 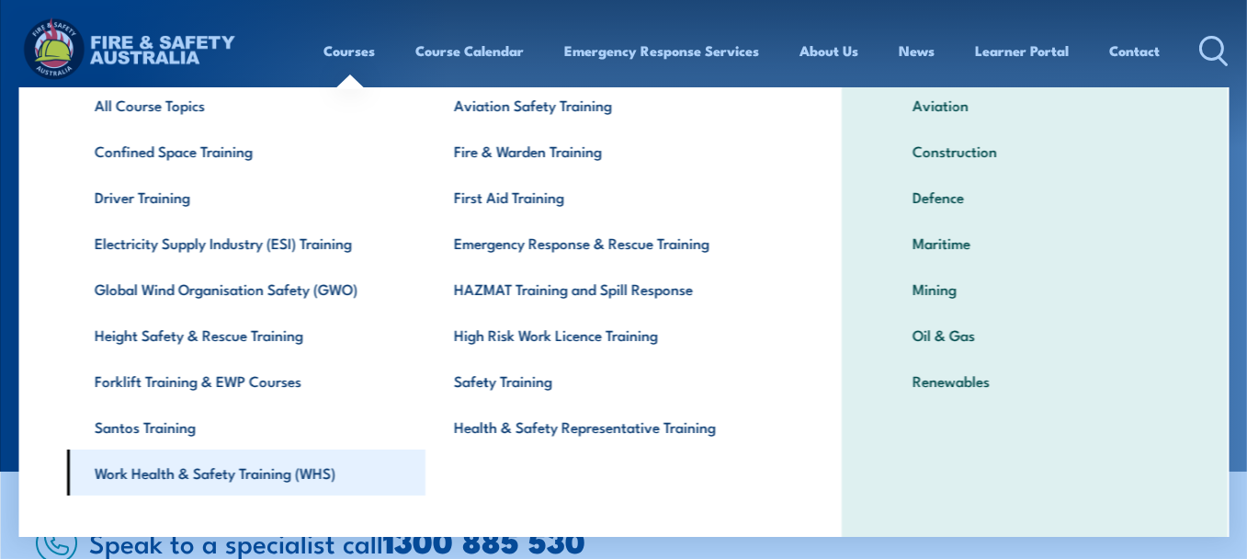 I want to click on a: High Risk Work Licence Training, so click(x=605, y=334).